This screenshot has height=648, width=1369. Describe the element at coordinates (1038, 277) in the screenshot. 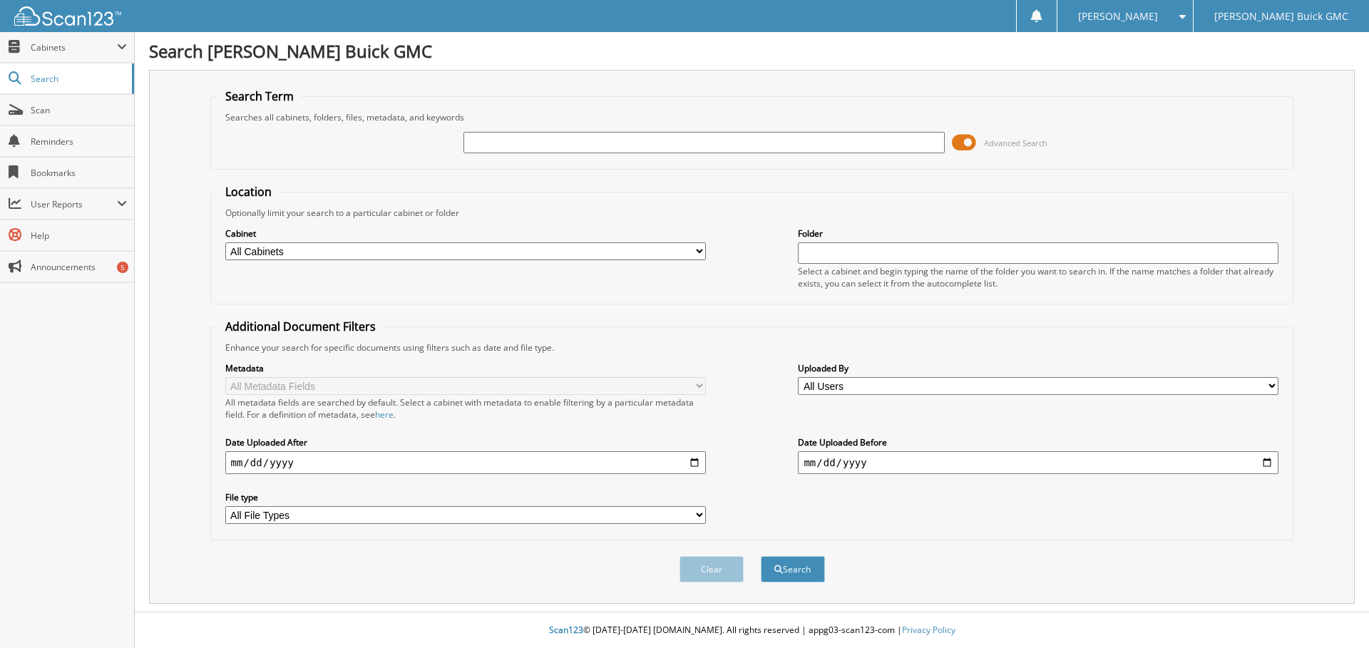

I see `div: Select a cabinet and begin typing the name of the folder you want to search in. If the name match...` at that location.